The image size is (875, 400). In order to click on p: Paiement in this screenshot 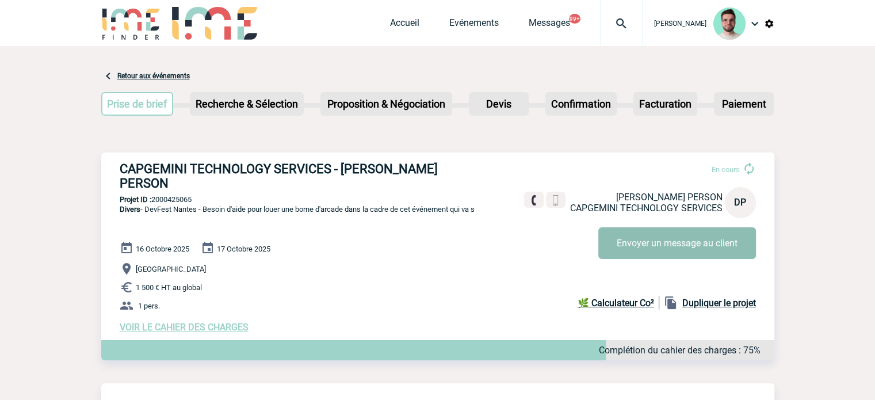, I will do `click(744, 104)`.